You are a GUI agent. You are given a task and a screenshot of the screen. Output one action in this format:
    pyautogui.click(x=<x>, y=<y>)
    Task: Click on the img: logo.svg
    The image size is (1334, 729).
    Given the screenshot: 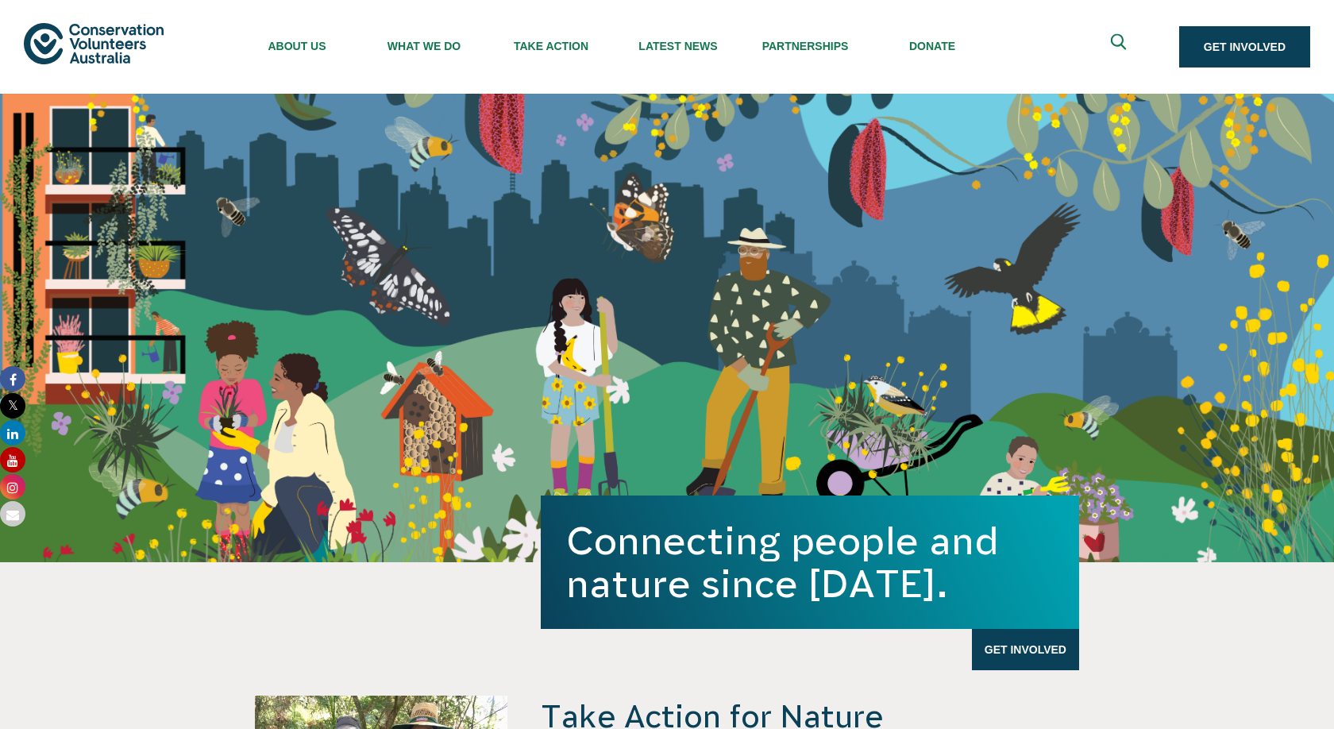 What is the action you would take?
    pyautogui.click(x=94, y=43)
    